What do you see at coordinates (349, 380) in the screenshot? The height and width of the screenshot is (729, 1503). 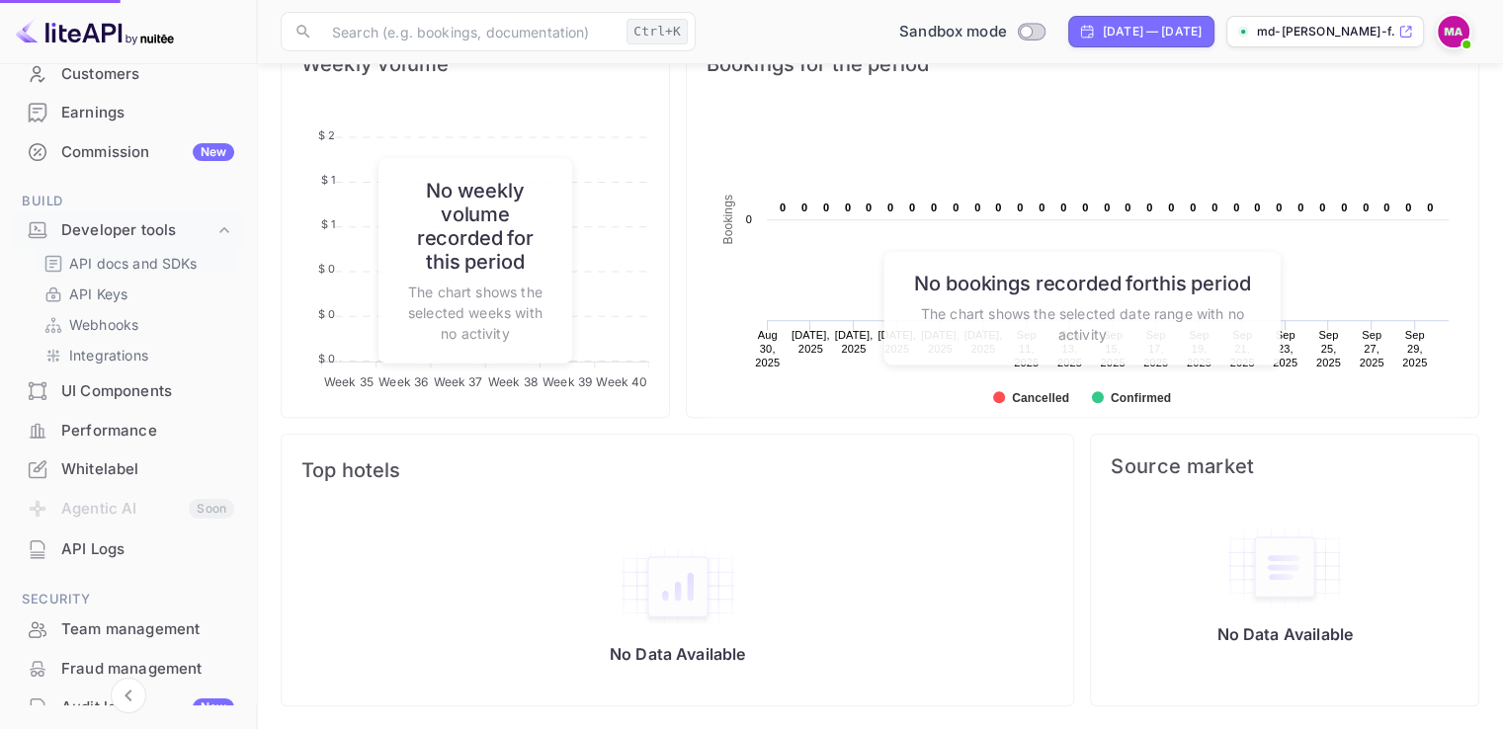 I see `tspan: Week 35` at bounding box center [349, 380].